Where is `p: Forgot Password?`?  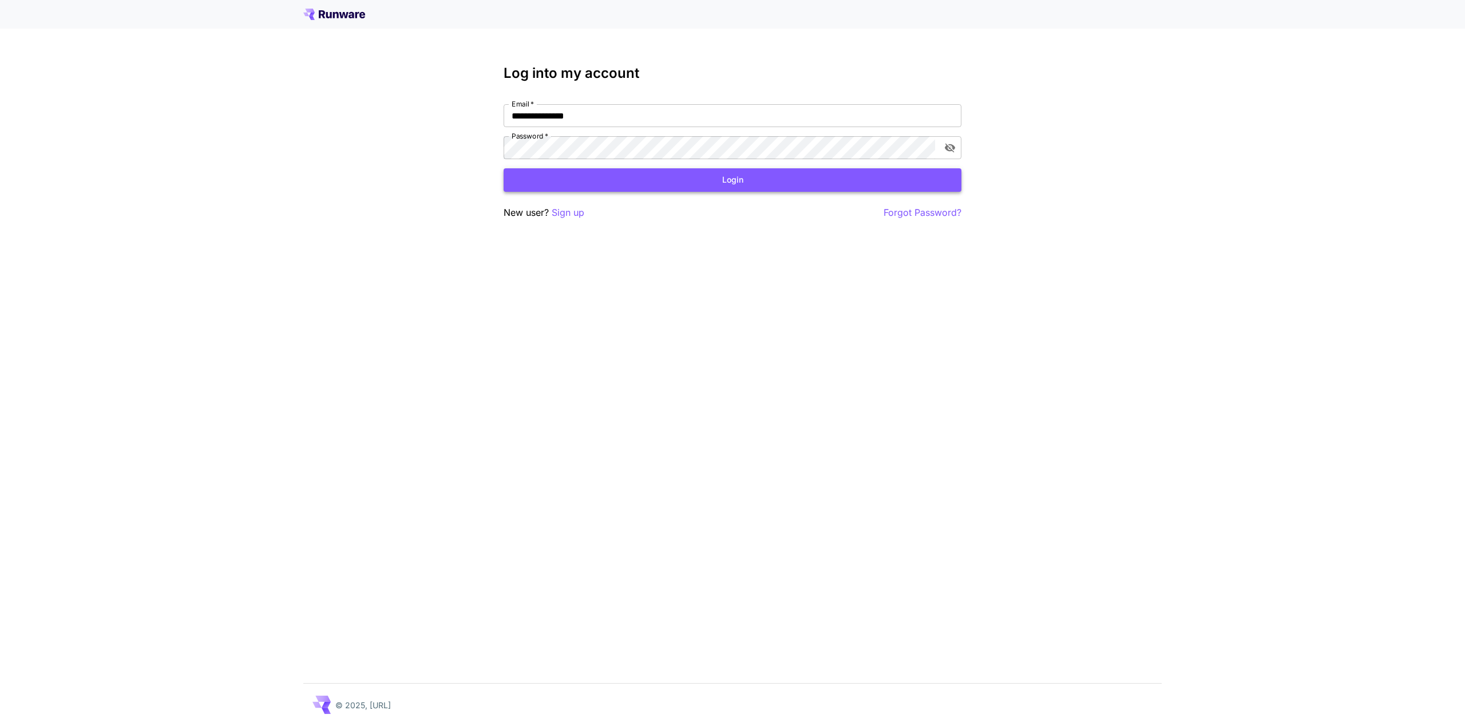 p: Forgot Password? is located at coordinates (922, 212).